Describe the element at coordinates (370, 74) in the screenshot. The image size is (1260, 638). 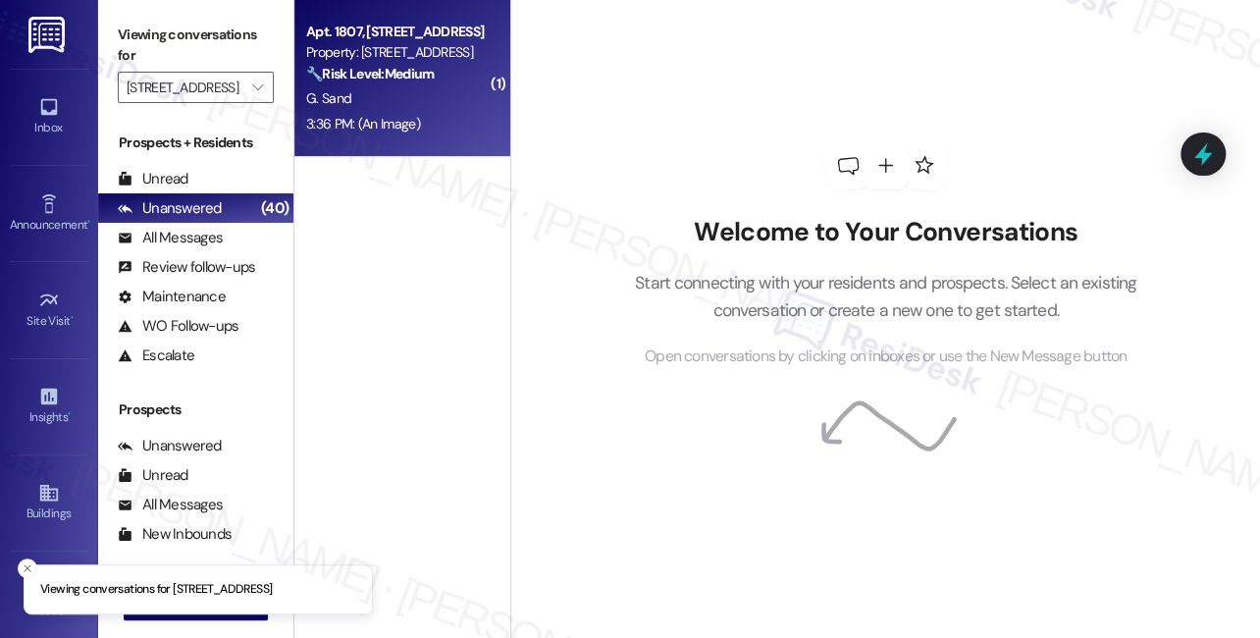
I see `strong: 🔧 Risk Level: Medium` at that location.